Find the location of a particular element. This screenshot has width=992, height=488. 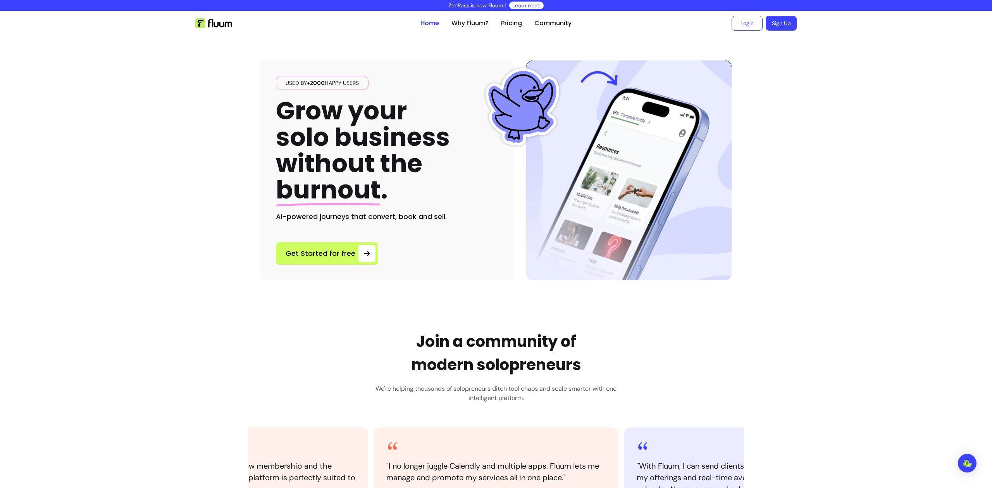

a: Pricing is located at coordinates (512, 23).